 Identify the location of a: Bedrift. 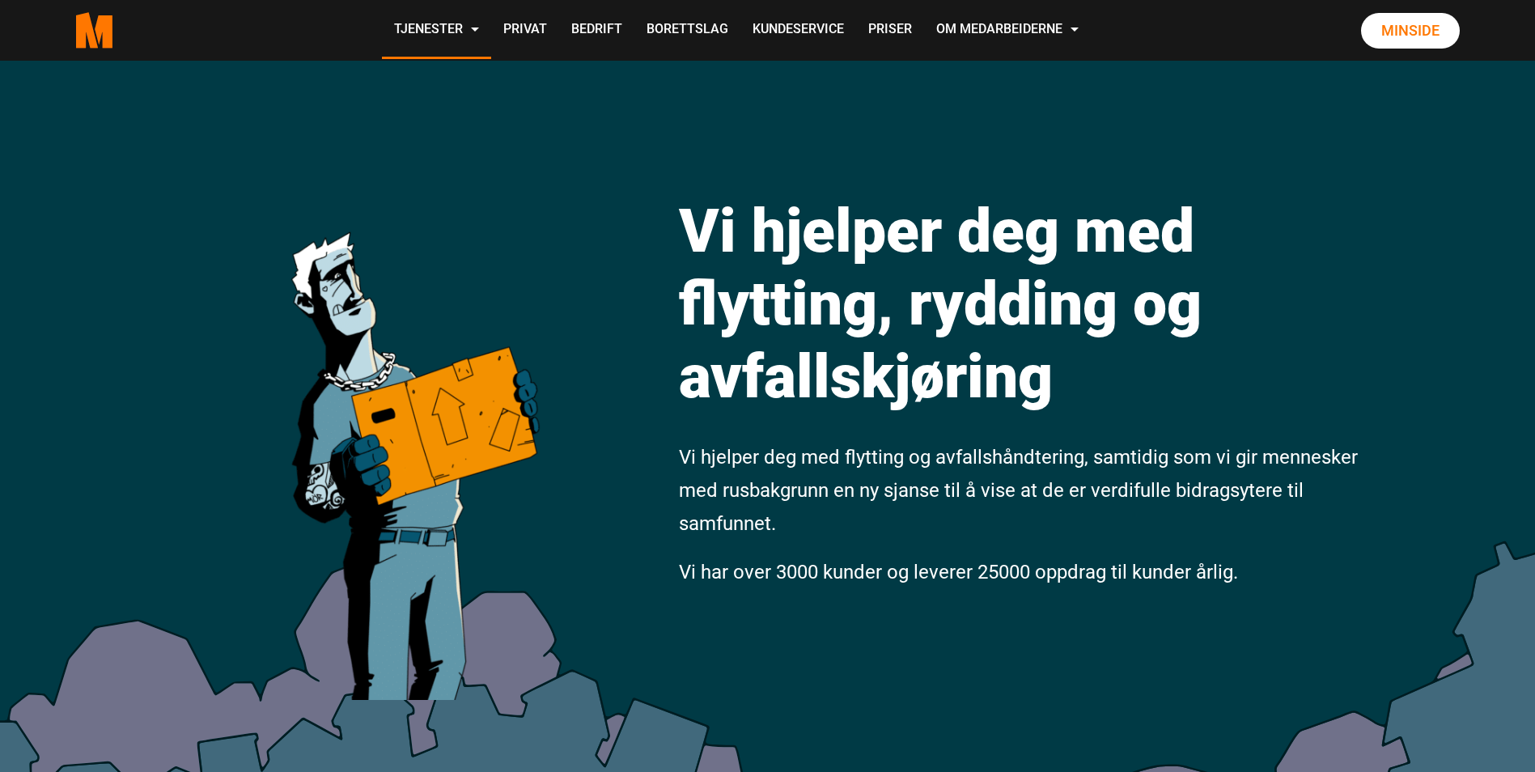
(596, 30).